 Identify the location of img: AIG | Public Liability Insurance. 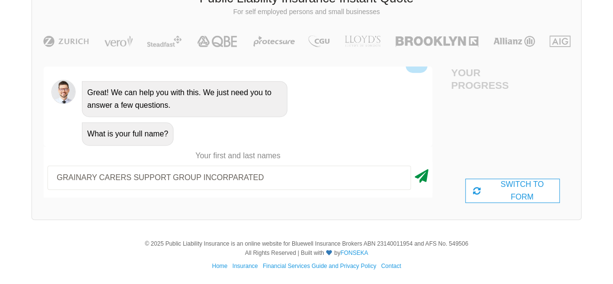
(560, 41).